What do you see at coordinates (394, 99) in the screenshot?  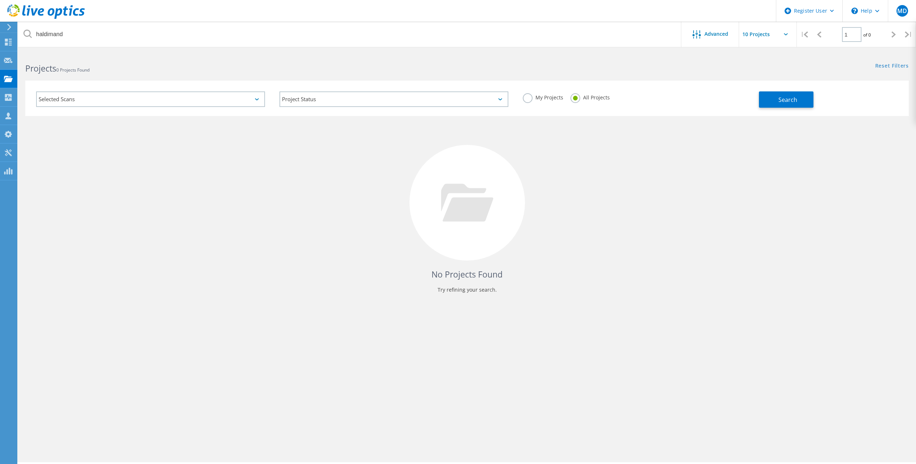 I see `div: Project Status` at bounding box center [394, 99].